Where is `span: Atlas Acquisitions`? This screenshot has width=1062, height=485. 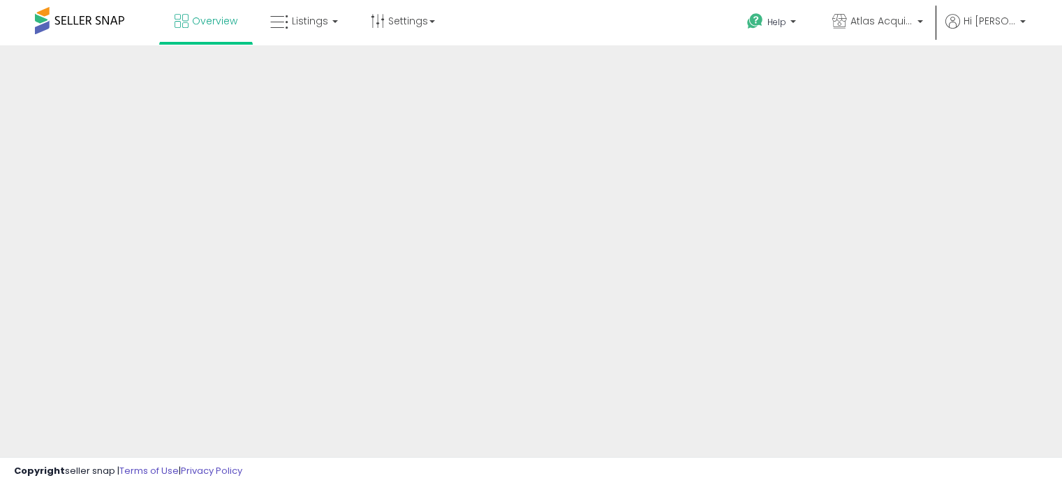
span: Atlas Acquisitions is located at coordinates (882, 21).